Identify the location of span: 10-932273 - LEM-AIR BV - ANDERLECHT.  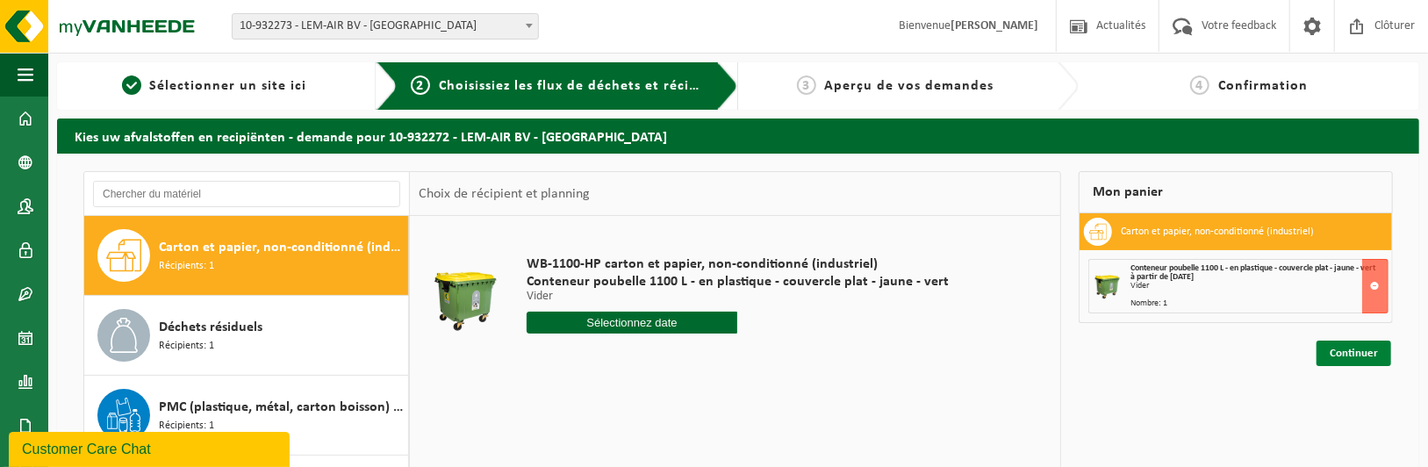
(385, 26).